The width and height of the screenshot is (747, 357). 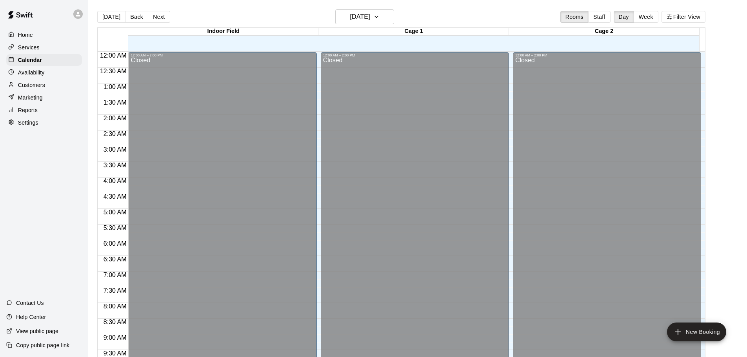 I want to click on button: Back, so click(x=136, y=17).